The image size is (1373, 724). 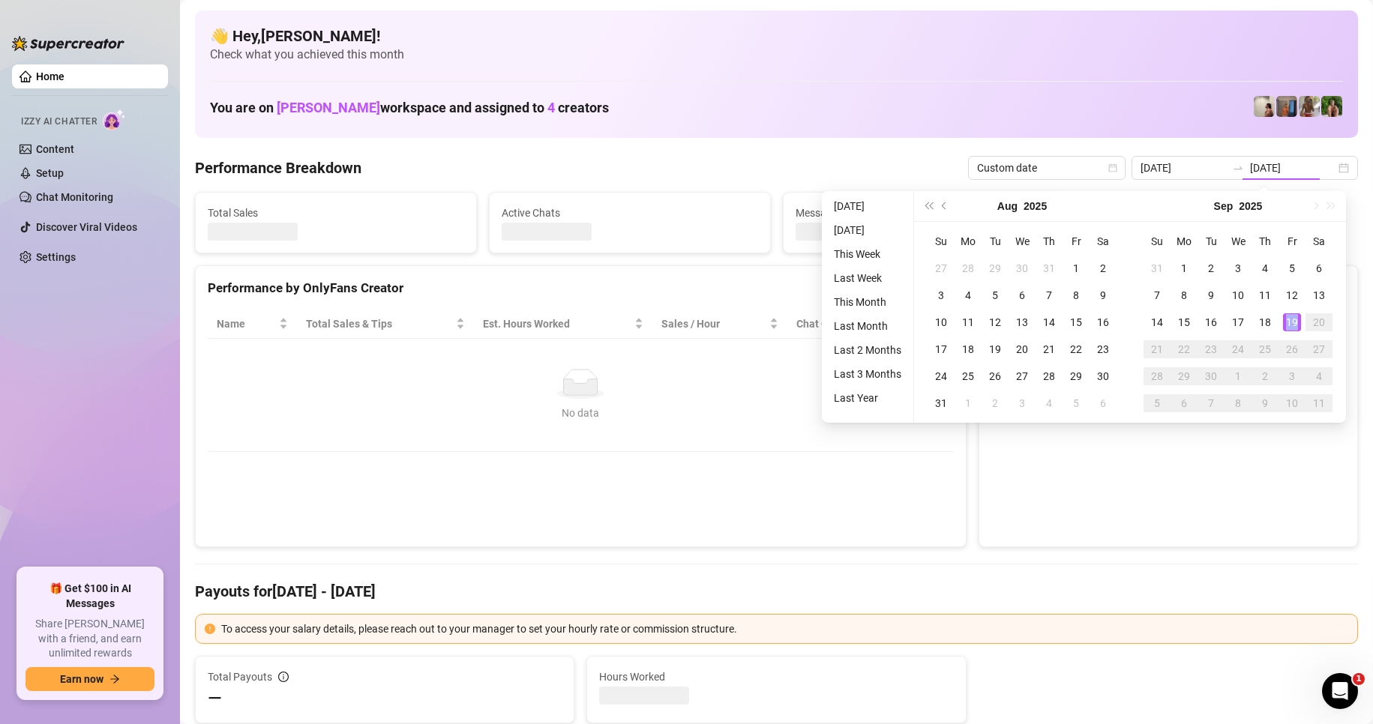 I want to click on a: Setup, so click(x=49, y=173).